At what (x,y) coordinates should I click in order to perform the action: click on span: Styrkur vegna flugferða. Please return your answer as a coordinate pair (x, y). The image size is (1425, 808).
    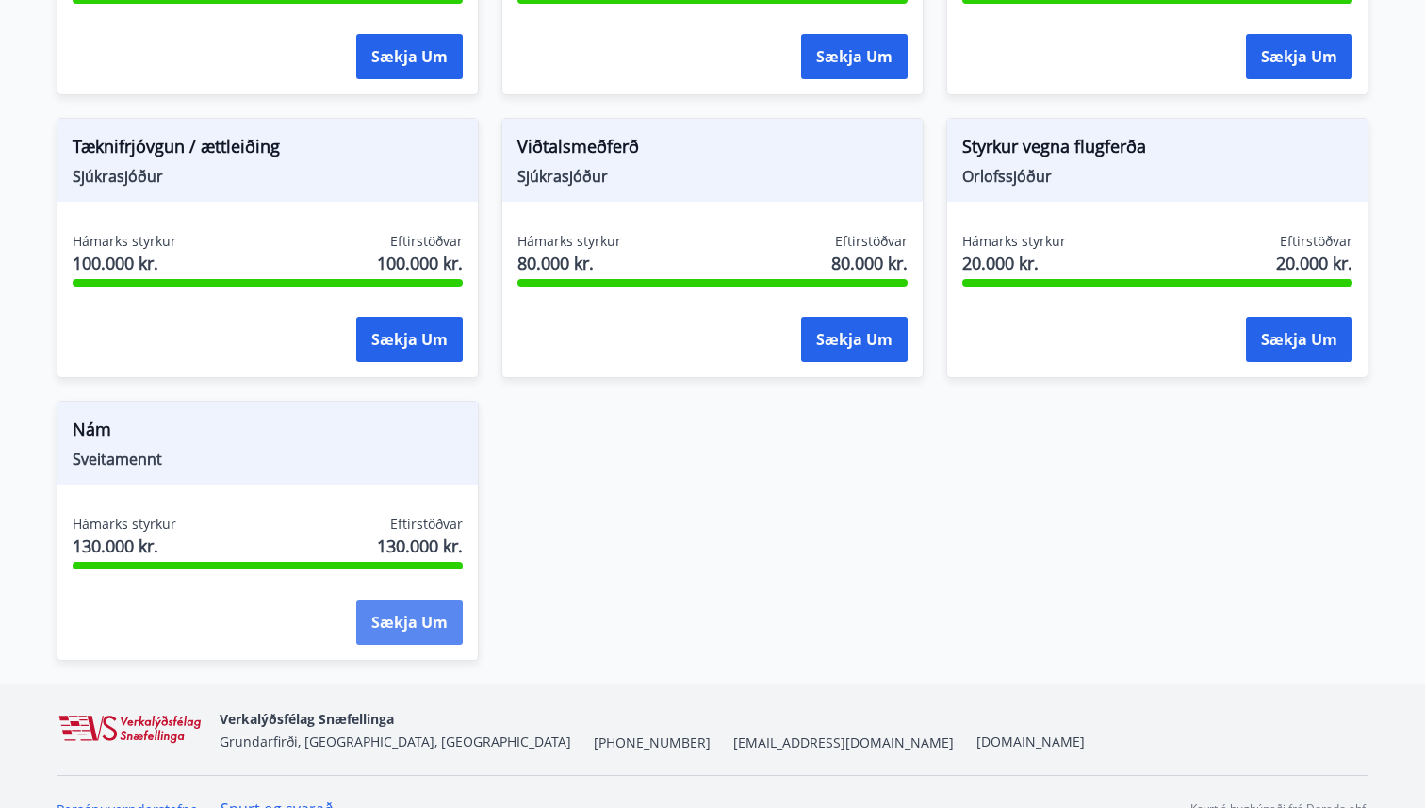
    Looking at the image, I should click on (1157, 150).